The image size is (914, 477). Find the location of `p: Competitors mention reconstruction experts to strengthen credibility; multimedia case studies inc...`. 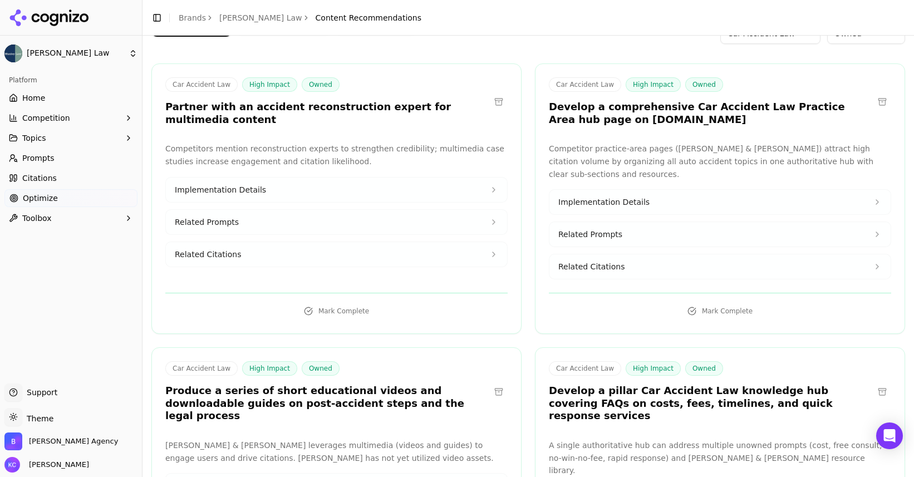

p: Competitors mention reconstruction experts to strengthen credibility; multimedia case studies inc... is located at coordinates (336, 155).